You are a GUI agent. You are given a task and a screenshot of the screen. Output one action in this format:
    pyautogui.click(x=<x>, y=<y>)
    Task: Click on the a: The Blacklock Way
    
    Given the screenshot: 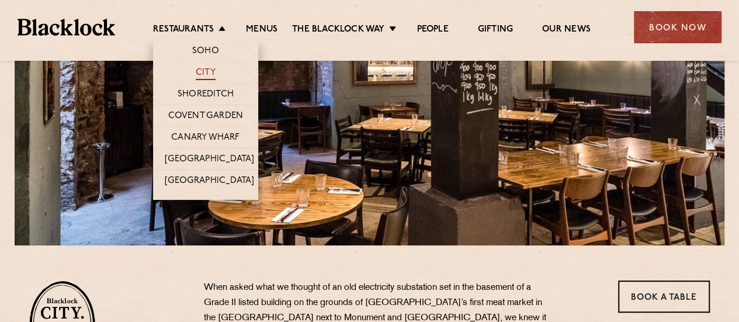 What is the action you would take?
    pyautogui.click(x=338, y=30)
    